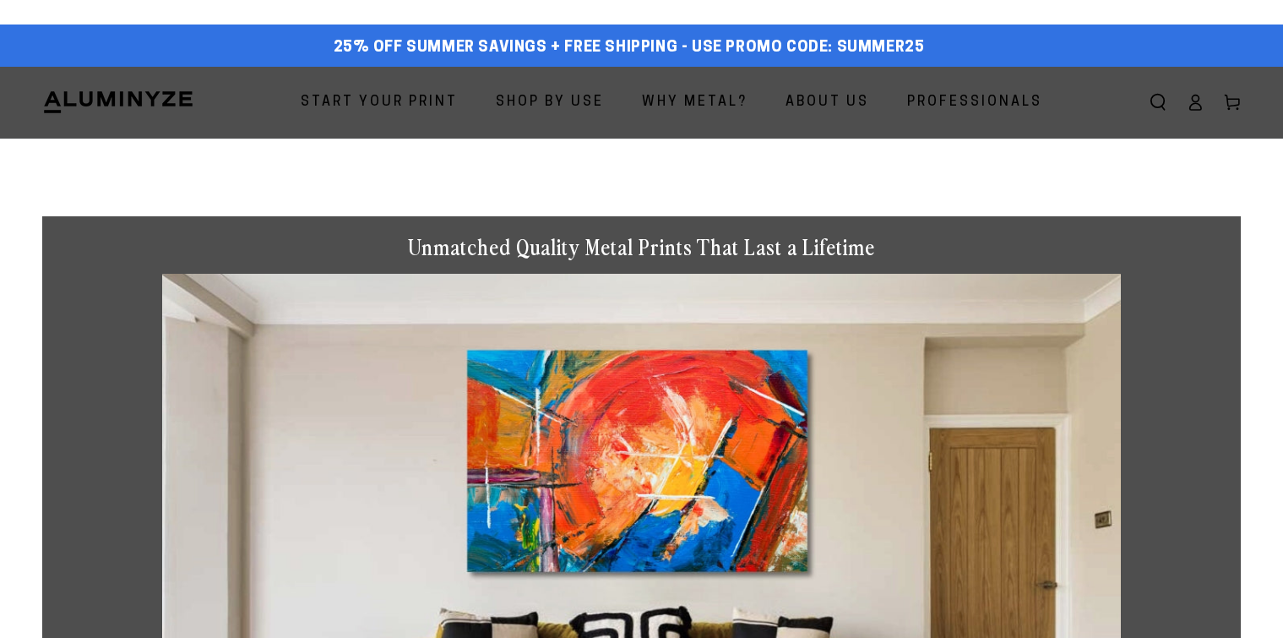  Describe the element at coordinates (1158, 102) in the screenshot. I see `summary: Search our site` at that location.